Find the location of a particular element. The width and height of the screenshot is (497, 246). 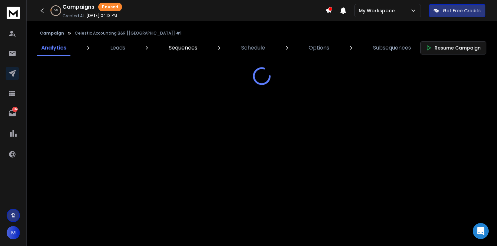

a: Sequences is located at coordinates (183, 48).